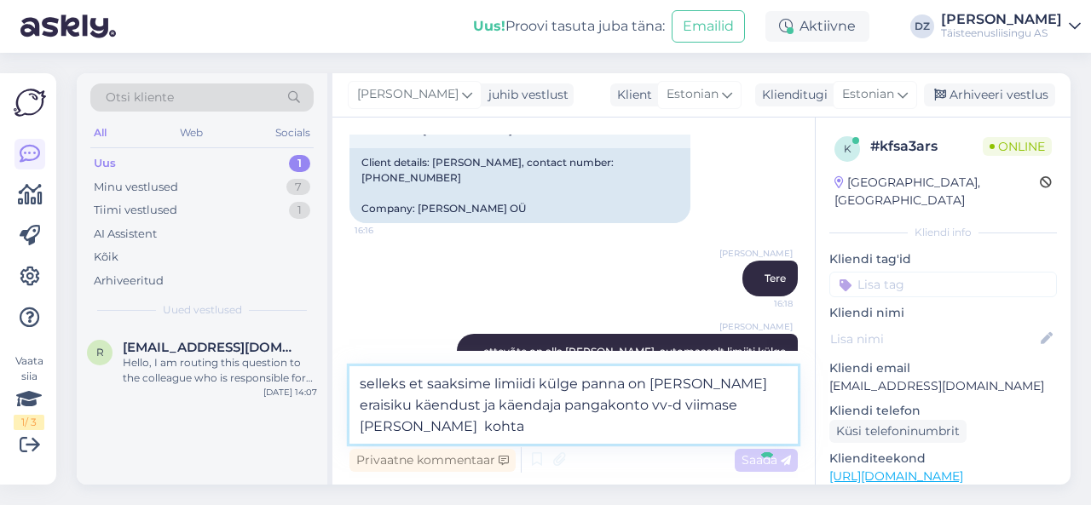  I want to click on div: Tiimi vestlused, so click(136, 211).